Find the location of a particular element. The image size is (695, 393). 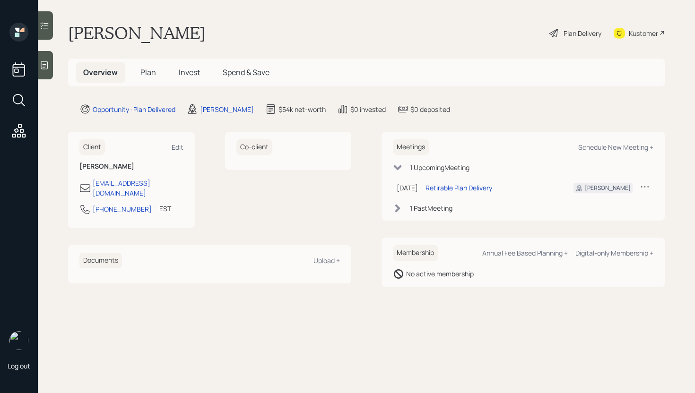

div: Opportunity · Plan Delivered is located at coordinates (134, 109).